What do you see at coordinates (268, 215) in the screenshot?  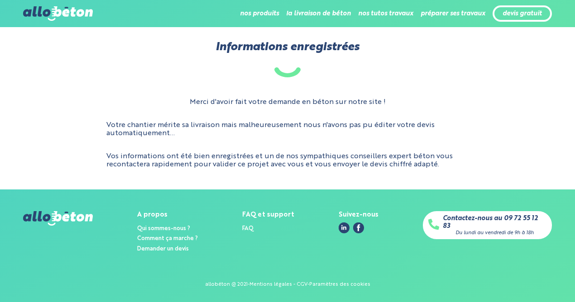 I see `div: FAQ et support` at bounding box center [268, 215].